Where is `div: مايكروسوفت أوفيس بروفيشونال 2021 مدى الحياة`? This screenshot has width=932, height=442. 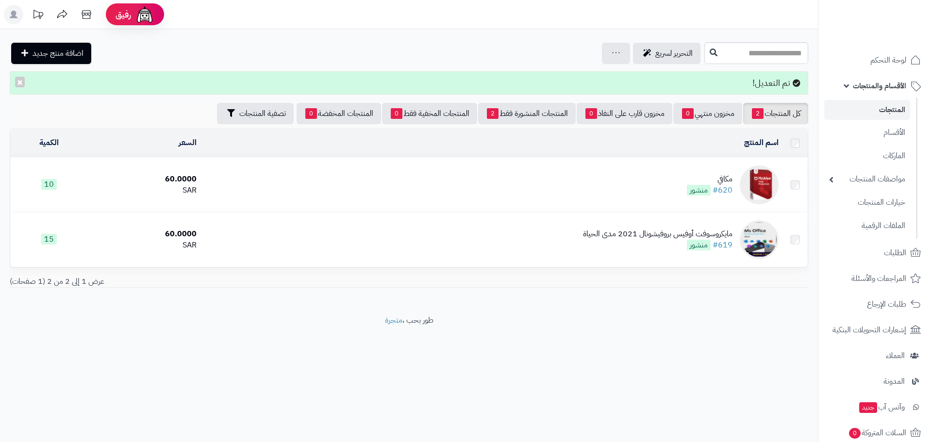 div: مايكروسوفت أوفيس بروفيشونال 2021 مدى الحياة is located at coordinates (658, 234).